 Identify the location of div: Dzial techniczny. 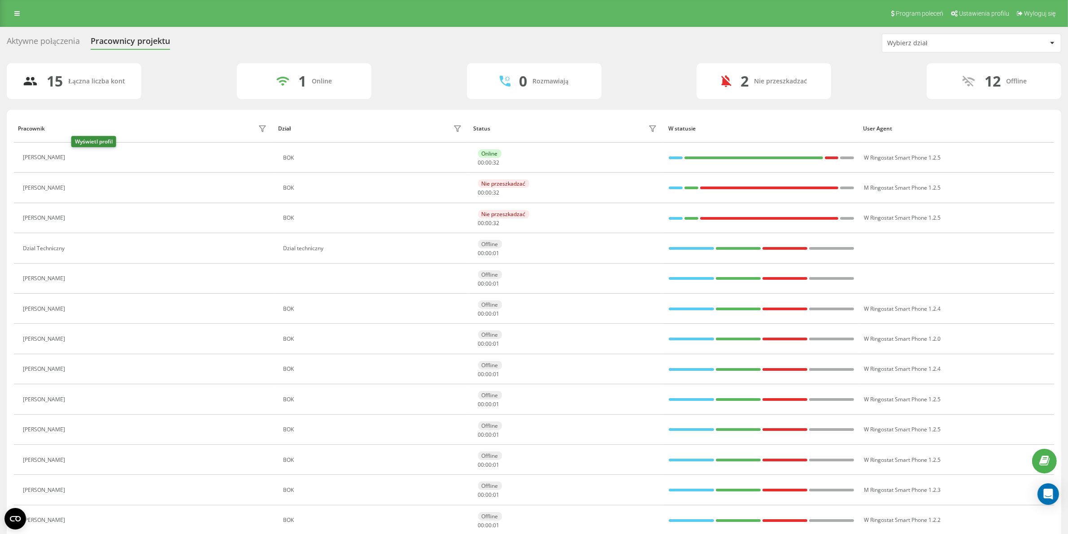
(374, 248).